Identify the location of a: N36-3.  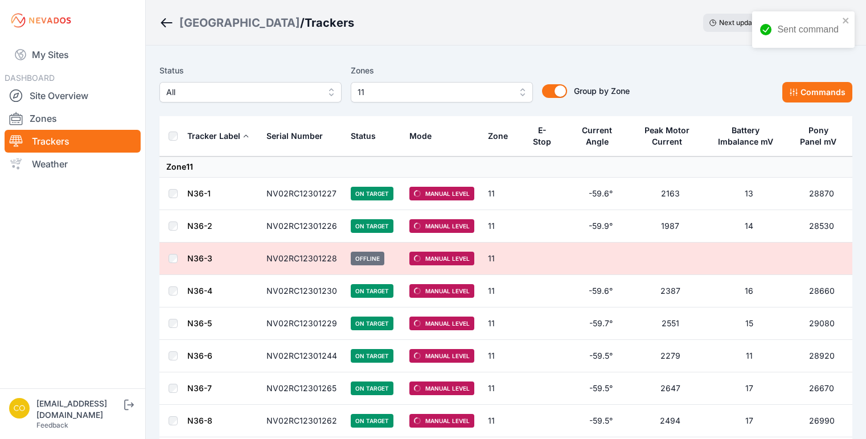
(200, 258).